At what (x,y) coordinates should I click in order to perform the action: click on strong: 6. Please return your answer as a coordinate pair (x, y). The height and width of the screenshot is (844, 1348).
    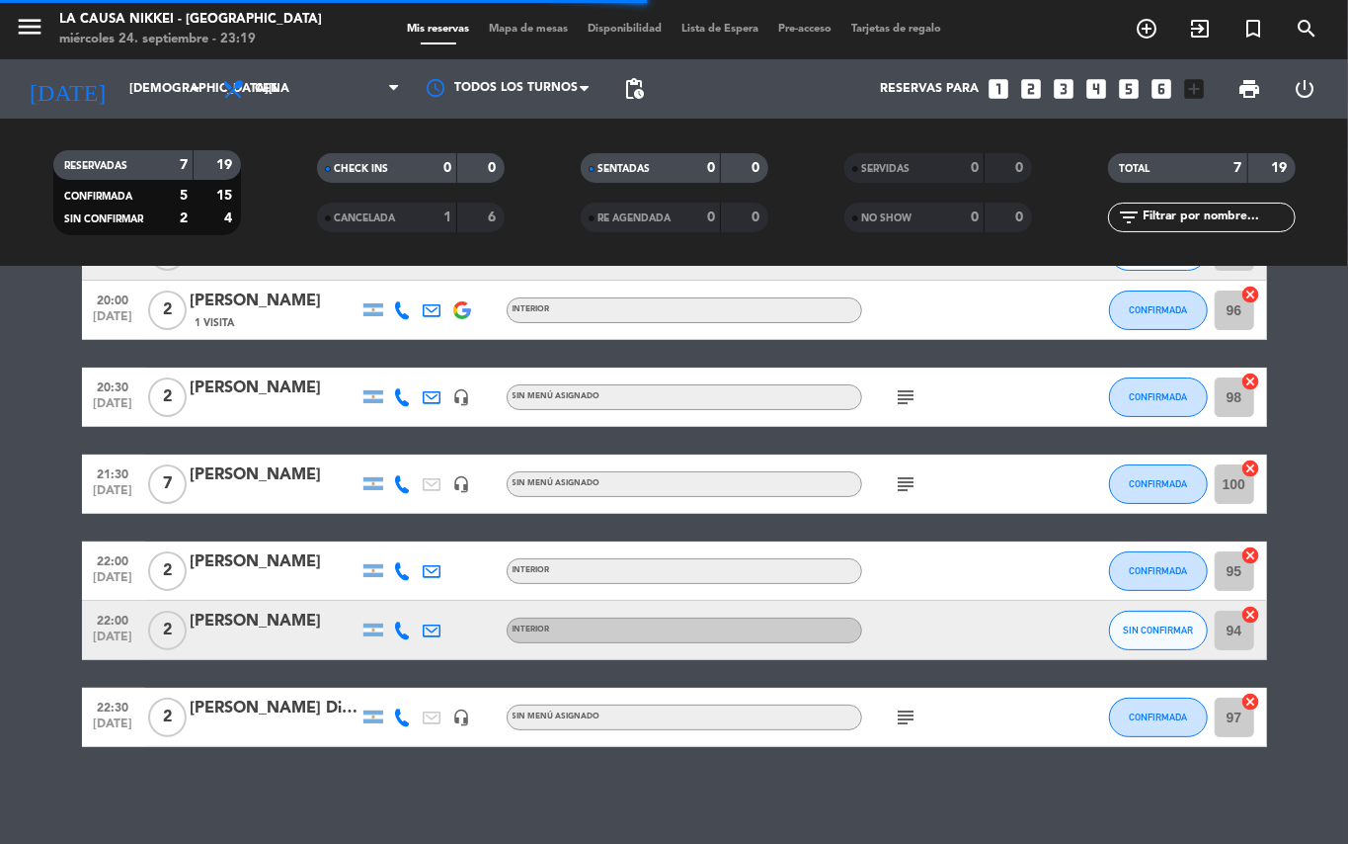
    Looking at the image, I should click on (494, 217).